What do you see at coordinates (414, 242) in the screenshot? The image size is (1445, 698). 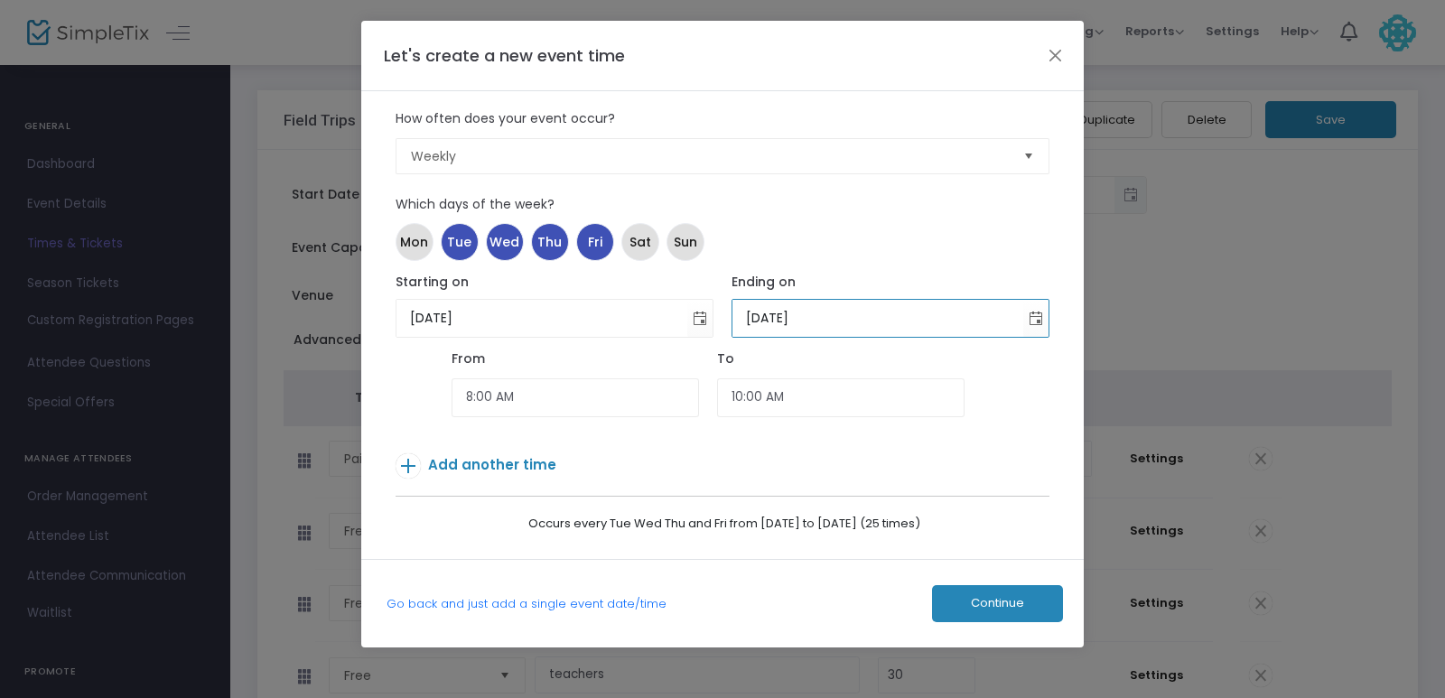 I see `span: Mon` at bounding box center [414, 242].